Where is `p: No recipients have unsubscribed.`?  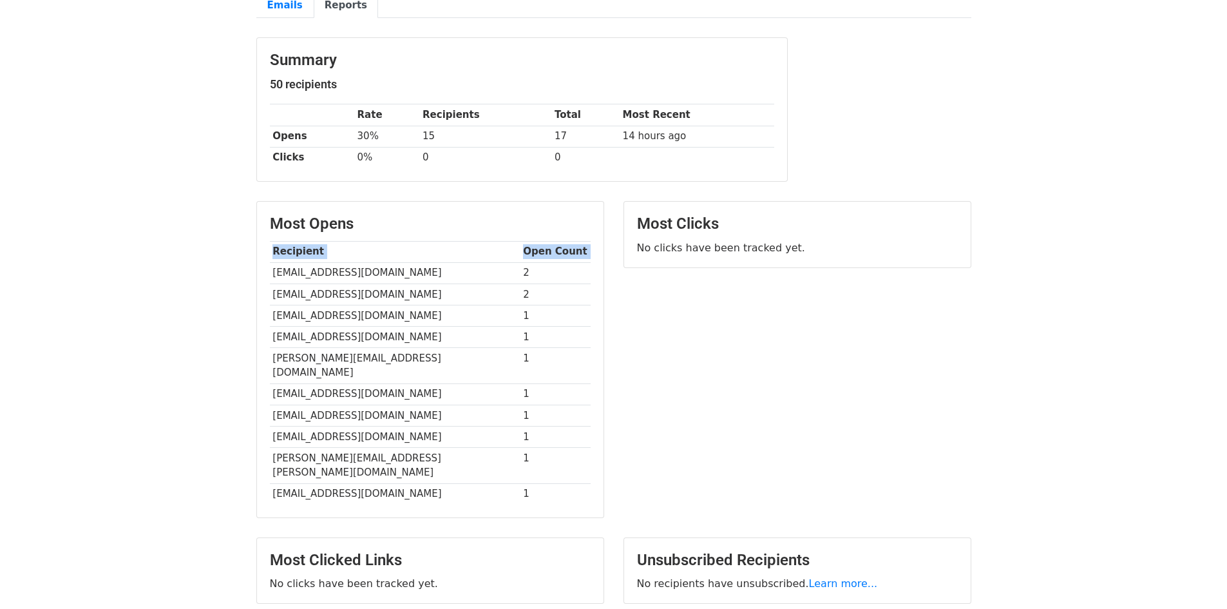 p: No recipients have unsubscribed. is located at coordinates (798, 583).